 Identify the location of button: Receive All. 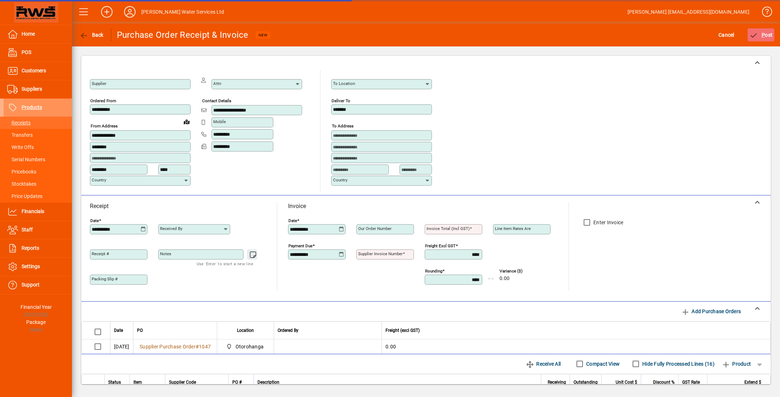
(543, 364).